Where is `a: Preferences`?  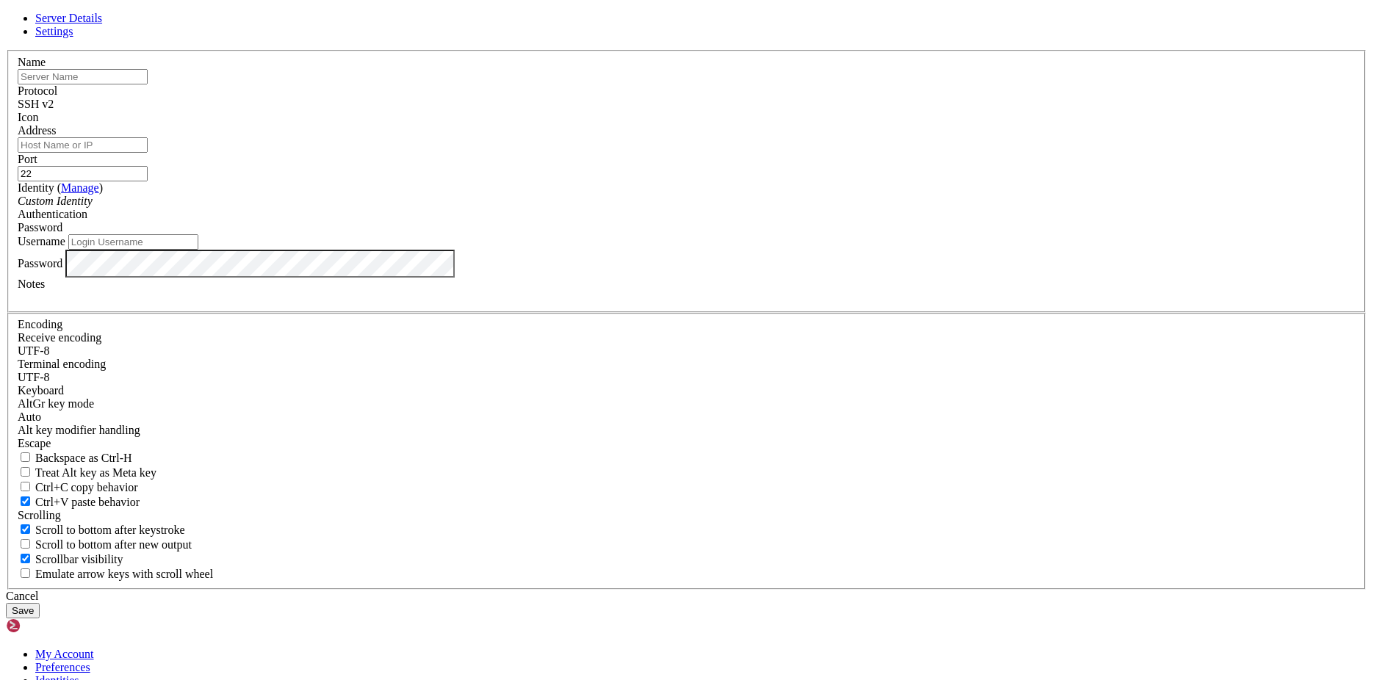
a: Preferences is located at coordinates (62, 667).